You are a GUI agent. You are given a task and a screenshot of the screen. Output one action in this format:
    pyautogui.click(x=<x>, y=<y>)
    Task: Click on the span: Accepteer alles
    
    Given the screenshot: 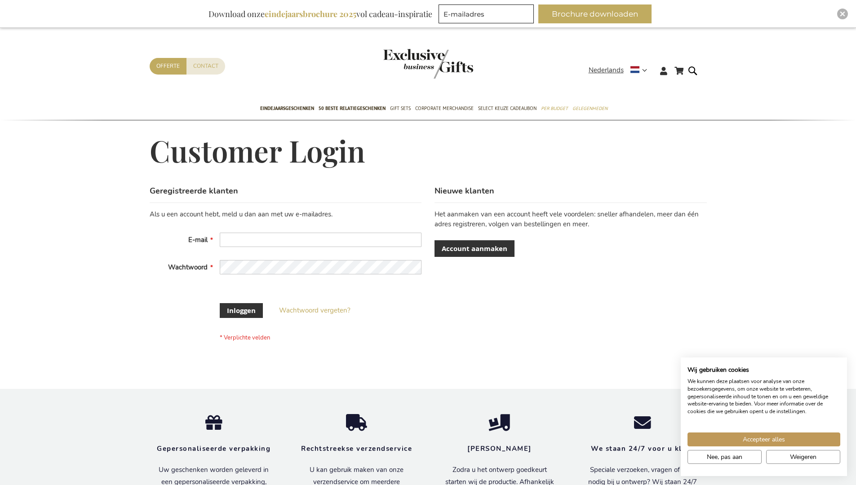 What is the action you would take?
    pyautogui.click(x=764, y=439)
    